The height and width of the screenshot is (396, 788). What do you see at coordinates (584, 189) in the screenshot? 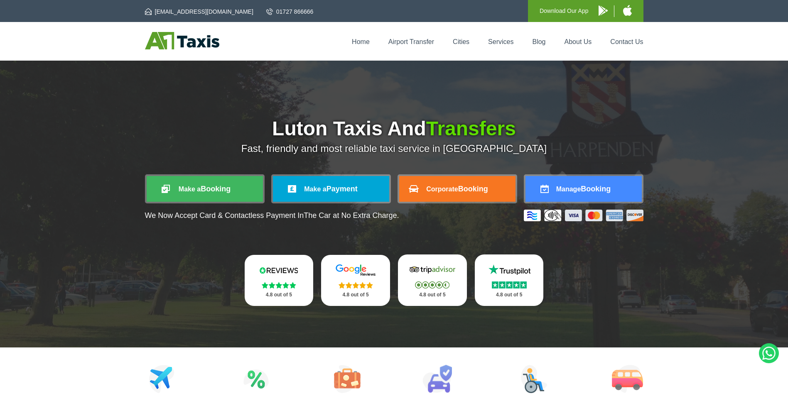
I see `a: ManageBooking` at bounding box center [584, 189].